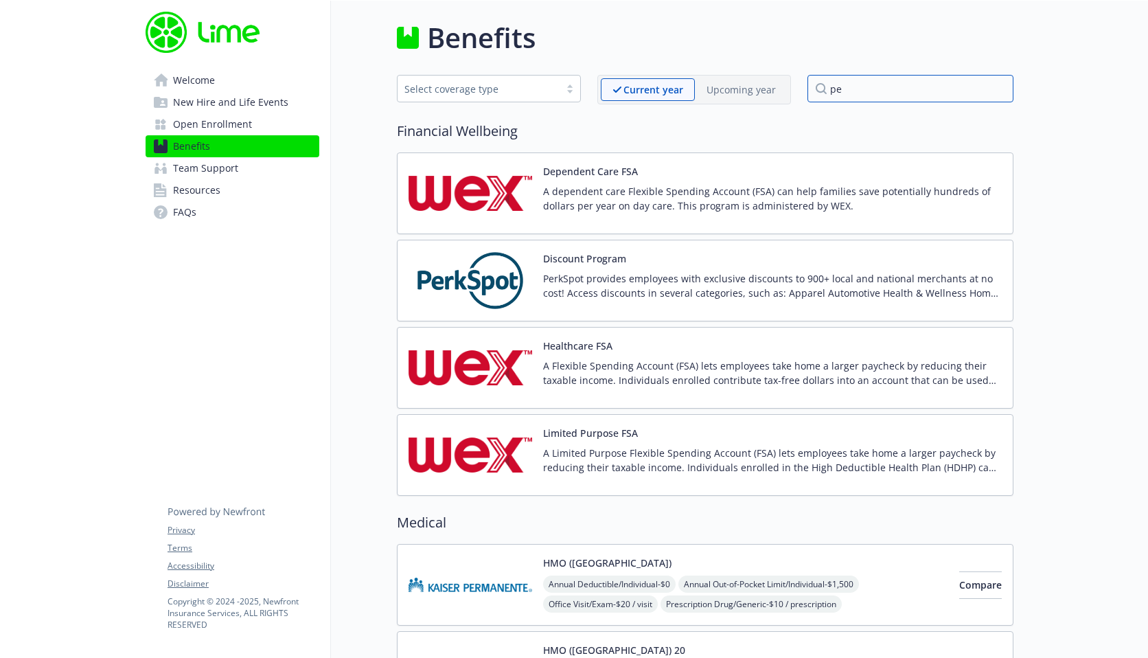 This screenshot has height=658, width=1148. Describe the element at coordinates (772, 373) in the screenshot. I see `p: A Flexible Spending Account (FSA) lets employees take home a larger paycheck by reducing their ta...` at that location.